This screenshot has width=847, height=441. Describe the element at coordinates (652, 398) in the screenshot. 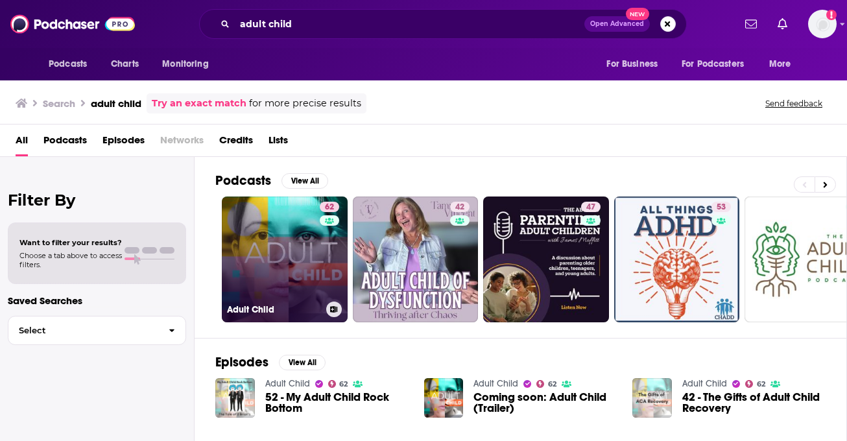

I see `img: 42 - The Gifts of Adult Child Recovery` at that location.